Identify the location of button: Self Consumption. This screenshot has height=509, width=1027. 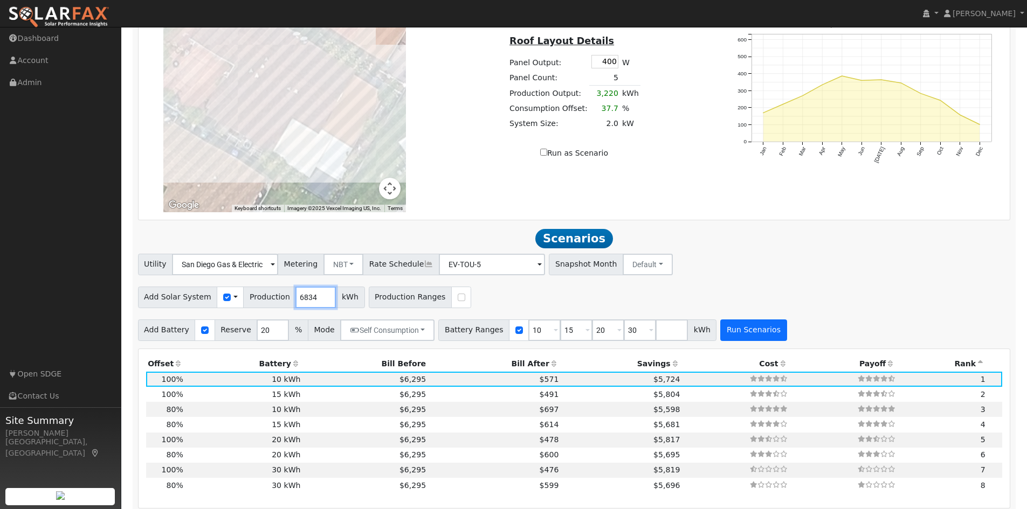
(387, 330).